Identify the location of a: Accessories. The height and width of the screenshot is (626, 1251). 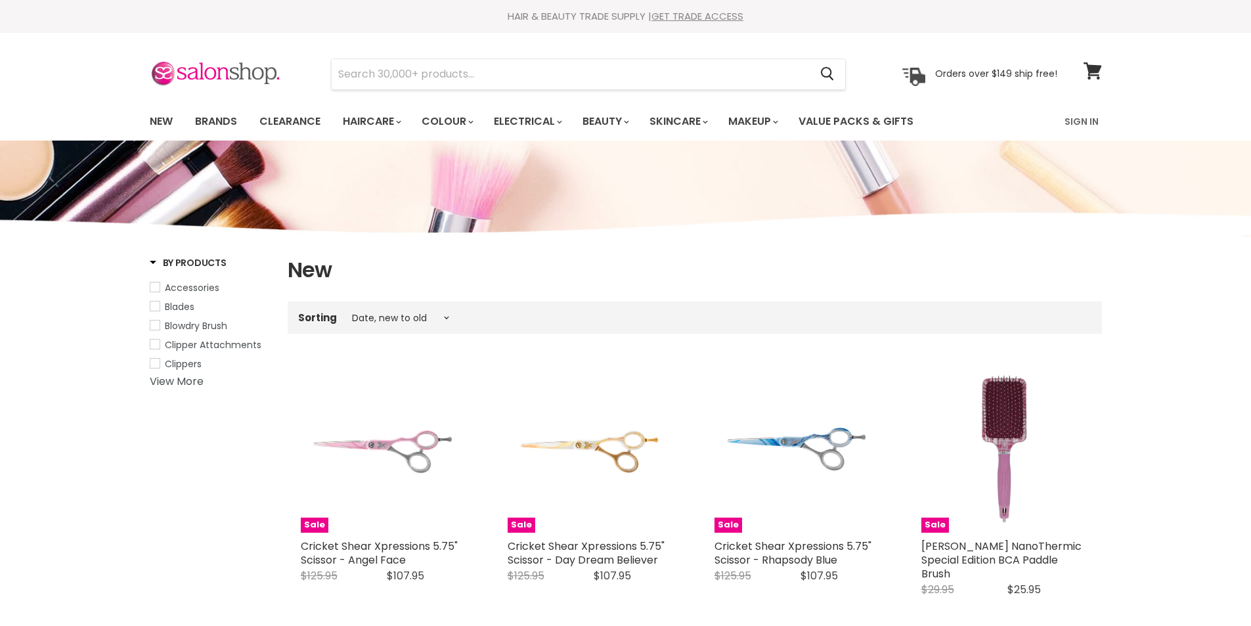
(210, 288).